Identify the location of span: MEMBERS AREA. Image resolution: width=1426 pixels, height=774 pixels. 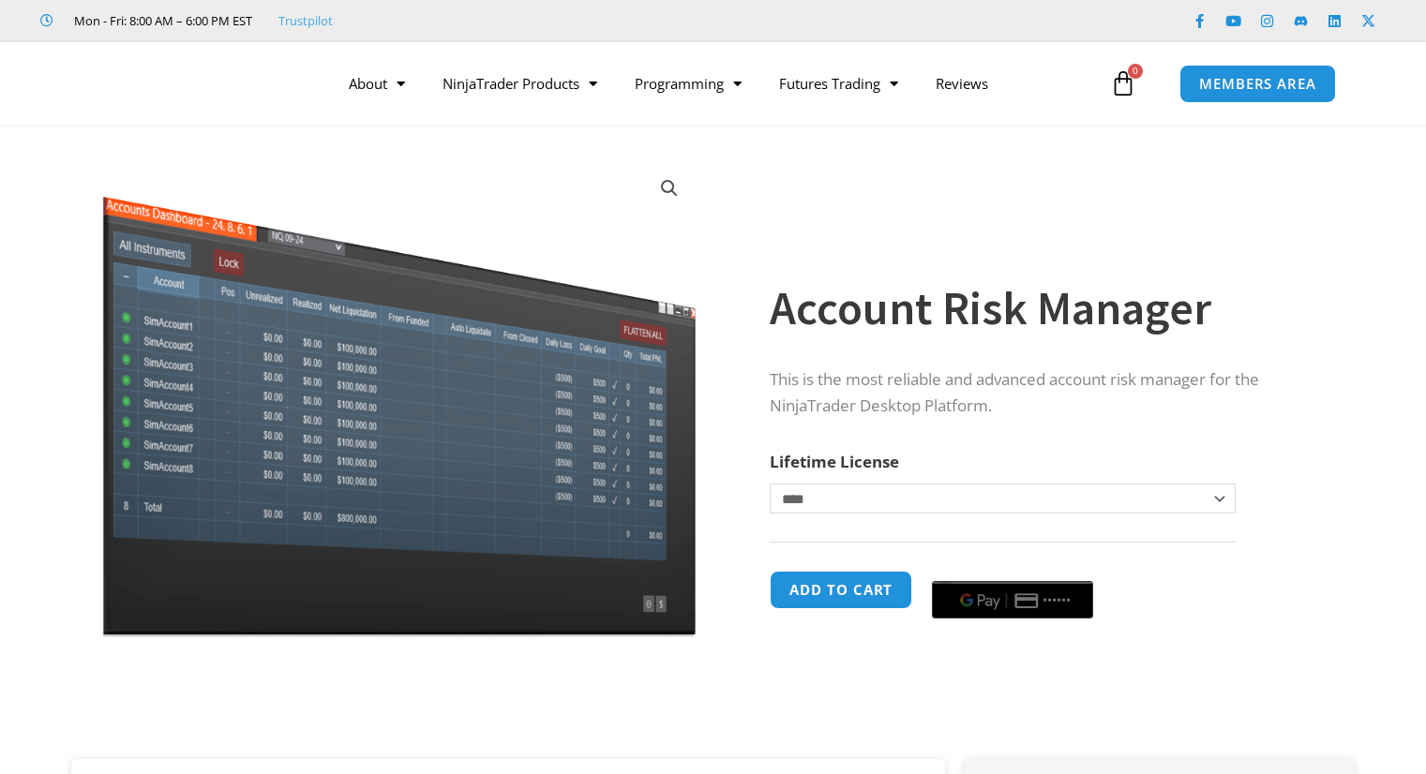
(1257, 83).